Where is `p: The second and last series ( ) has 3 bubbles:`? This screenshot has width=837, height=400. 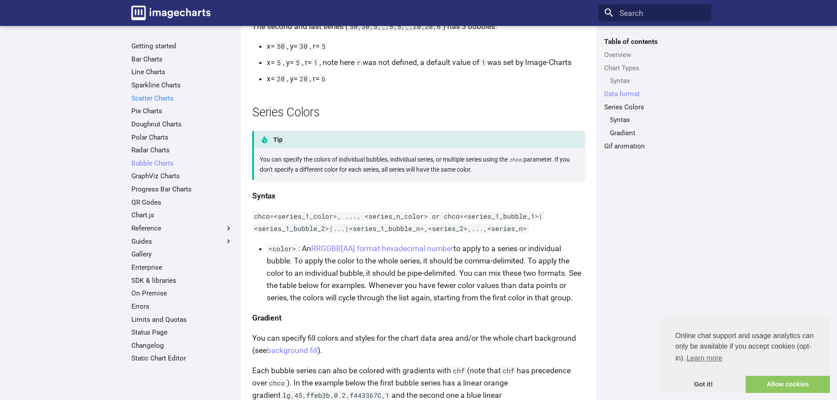
p: The second and last series ( ) has 3 bubbles: is located at coordinates (418, 26).